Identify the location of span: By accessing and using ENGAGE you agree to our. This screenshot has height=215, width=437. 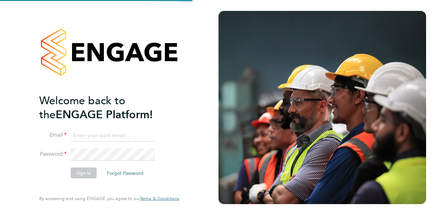
(109, 199).